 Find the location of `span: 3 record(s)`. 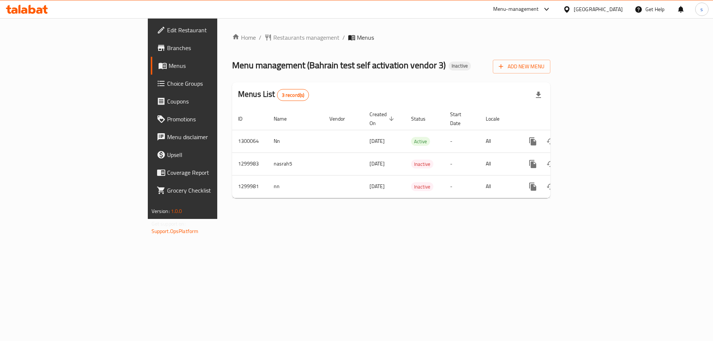

span: 3 record(s) is located at coordinates (293, 95).